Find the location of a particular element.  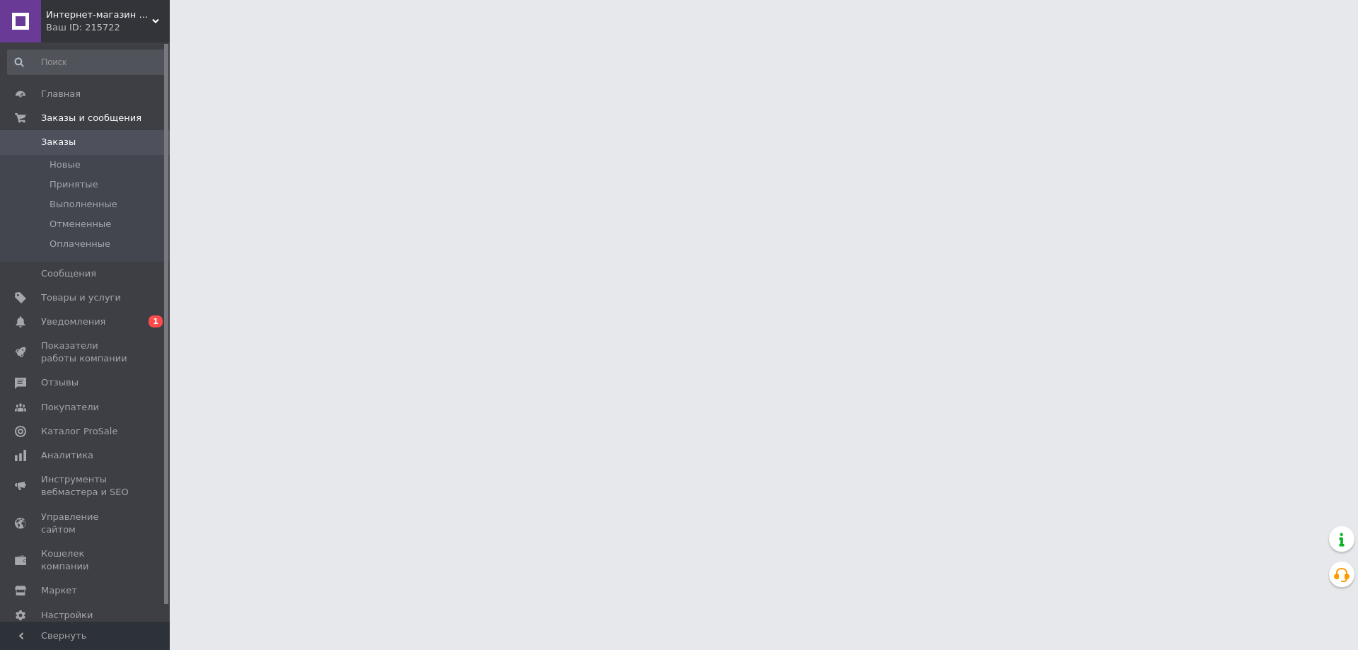

span: Аналитика is located at coordinates (67, 455).